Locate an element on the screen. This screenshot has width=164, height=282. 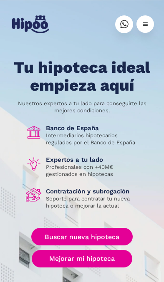
p: Nuestros expertos a tu lado para conseguirte las mejores condiciones. is located at coordinates (82, 107).